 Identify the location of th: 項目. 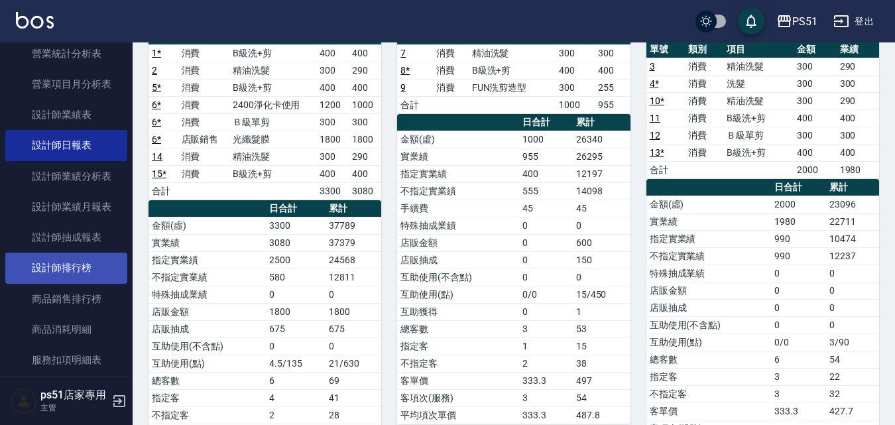
(759, 50).